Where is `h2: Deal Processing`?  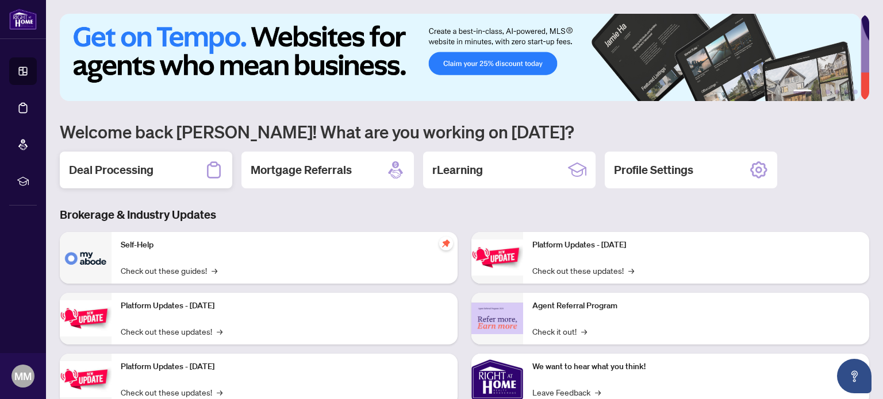
h2: Deal Processing is located at coordinates (111, 170).